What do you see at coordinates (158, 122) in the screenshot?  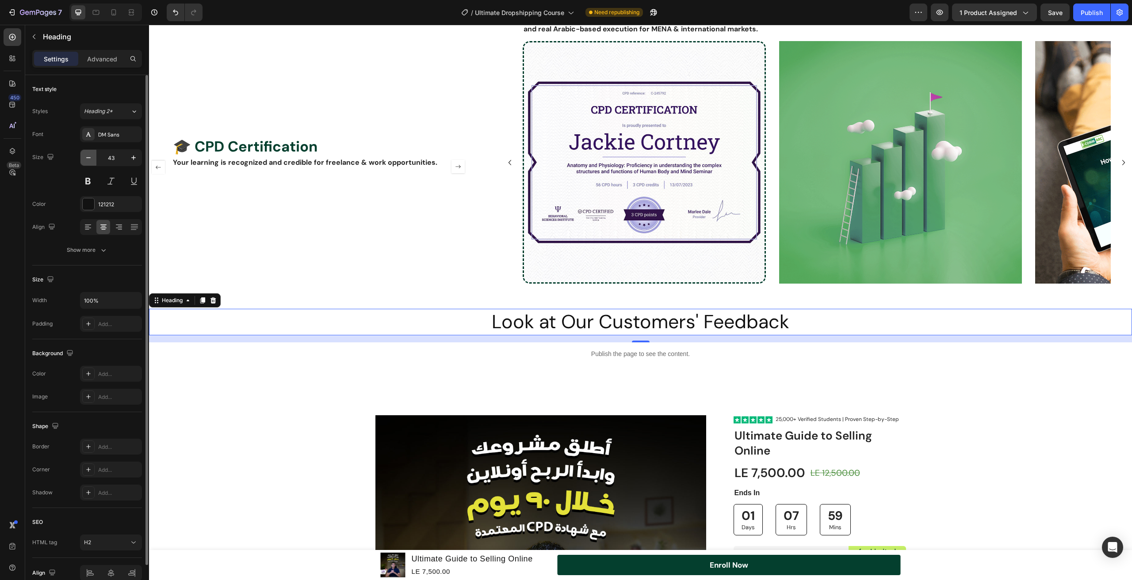 I see `h3: 🎓 CPD Certification` at bounding box center [158, 122].